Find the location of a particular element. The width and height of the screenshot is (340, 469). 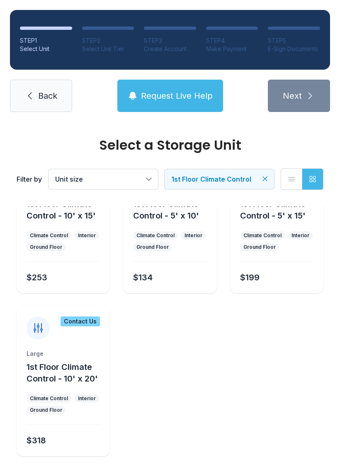

div: Select Unit Tier is located at coordinates (108, 49).